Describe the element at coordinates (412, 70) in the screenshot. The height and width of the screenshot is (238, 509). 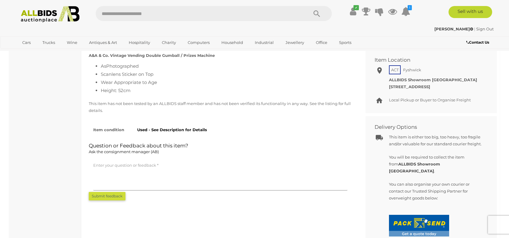
I see `span: Fyshwick` at that location.